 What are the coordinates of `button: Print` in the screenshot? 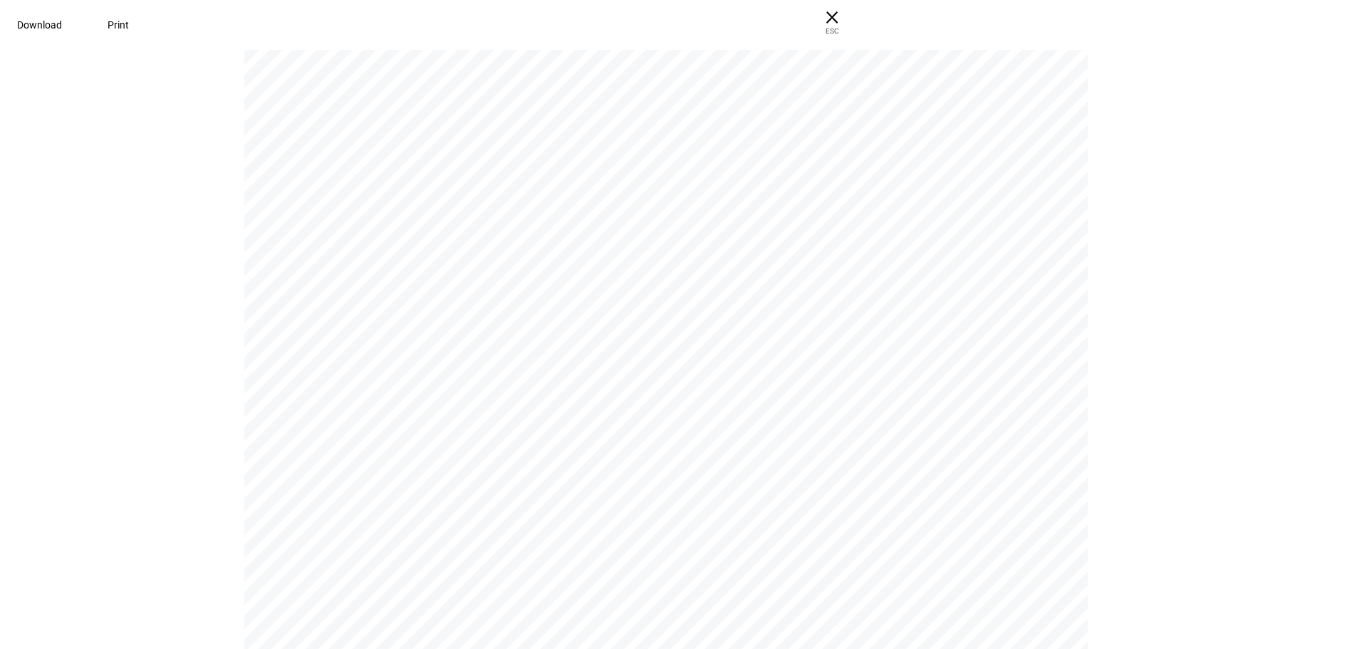 It's located at (118, 25).